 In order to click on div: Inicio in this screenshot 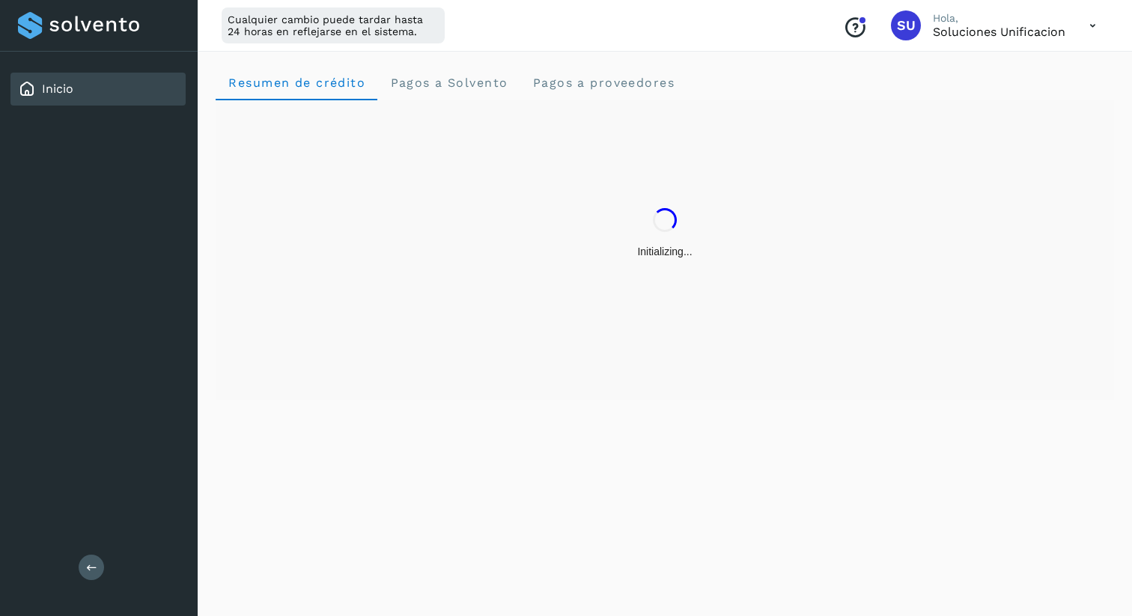, I will do `click(98, 89)`.